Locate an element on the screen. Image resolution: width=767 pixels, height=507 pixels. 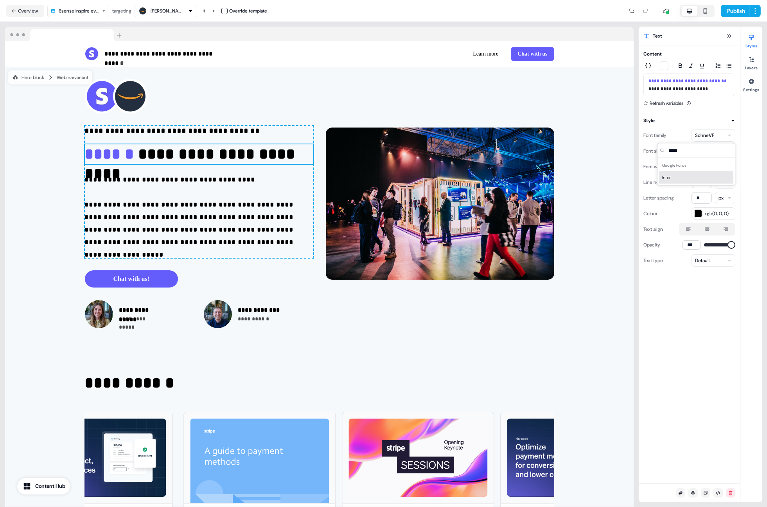
div: Override template is located at coordinates (248, 11).